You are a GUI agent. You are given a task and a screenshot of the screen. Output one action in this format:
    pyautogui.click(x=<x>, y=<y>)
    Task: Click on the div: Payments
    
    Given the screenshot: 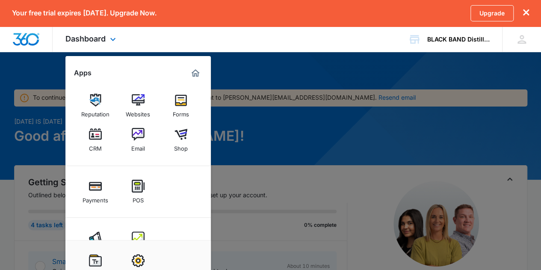 What is the action you would take?
    pyautogui.click(x=95, y=198)
    